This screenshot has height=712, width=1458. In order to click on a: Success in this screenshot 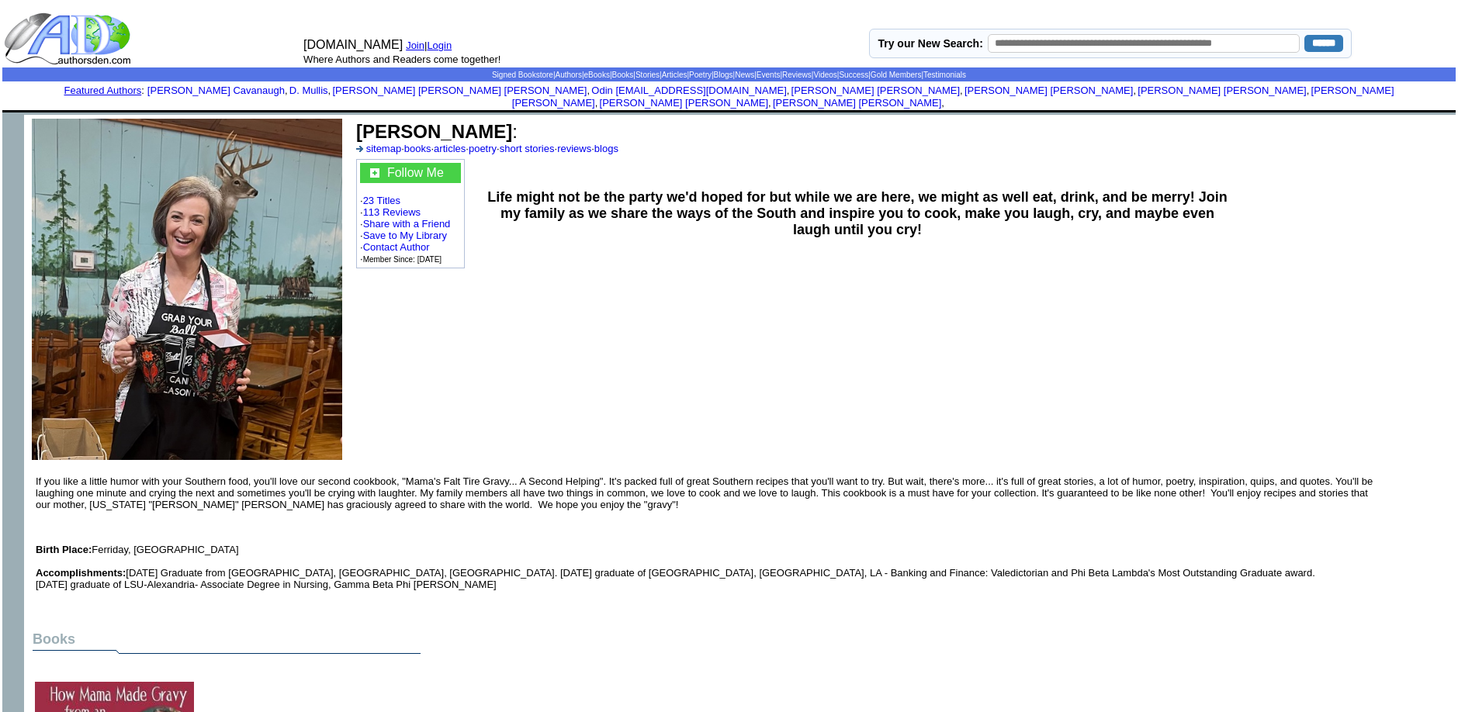, I will do `click(854, 75)`.